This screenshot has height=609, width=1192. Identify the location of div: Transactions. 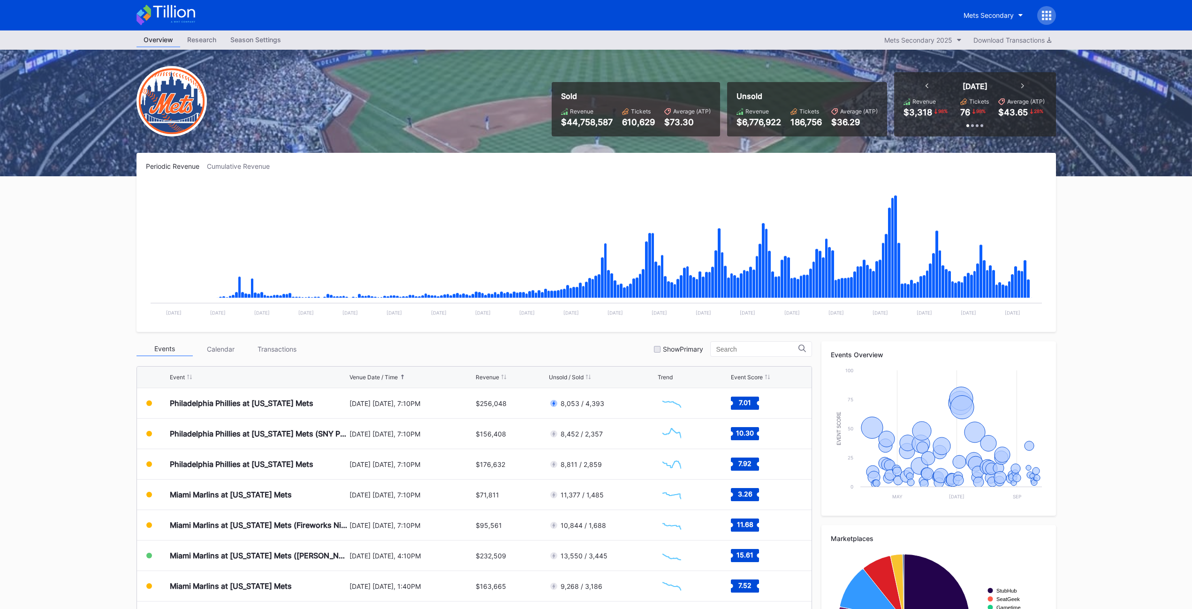
(277, 349).